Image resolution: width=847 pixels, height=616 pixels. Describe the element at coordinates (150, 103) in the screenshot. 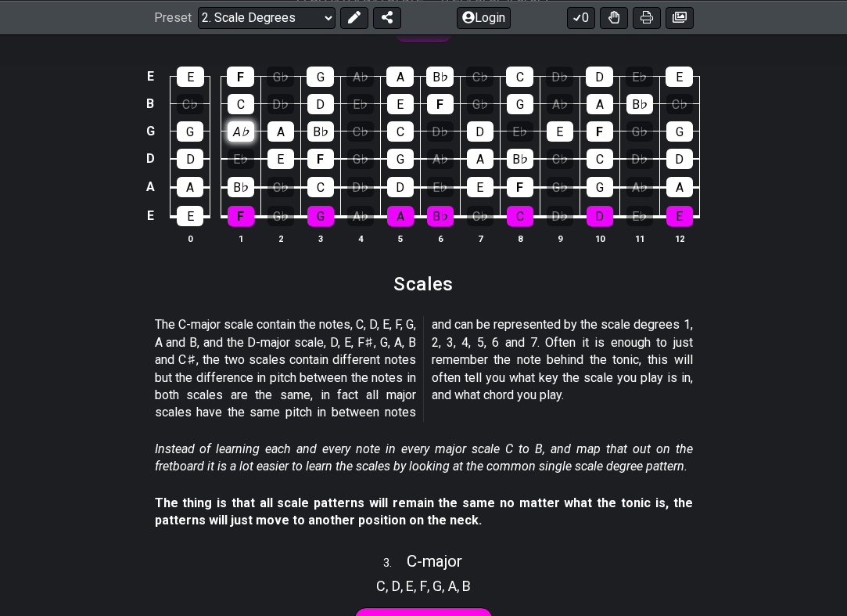

I see `td: B` at that location.